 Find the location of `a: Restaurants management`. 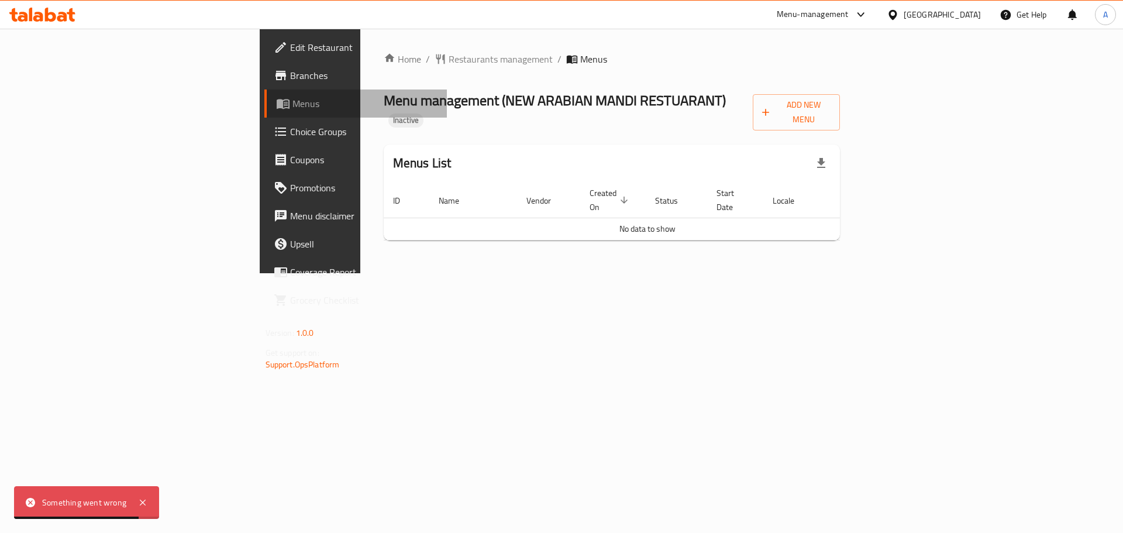

a: Restaurants management is located at coordinates (494, 59).